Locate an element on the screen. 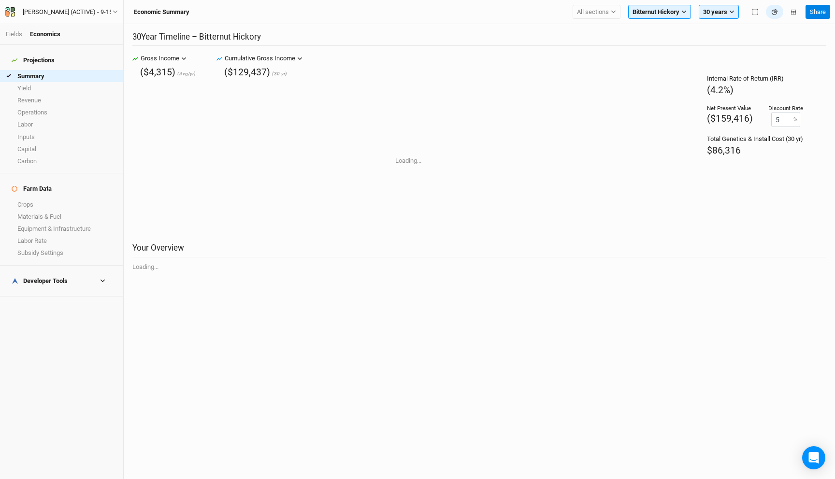 Image resolution: width=835 pixels, height=479 pixels. div: Economics is located at coordinates (45, 34).